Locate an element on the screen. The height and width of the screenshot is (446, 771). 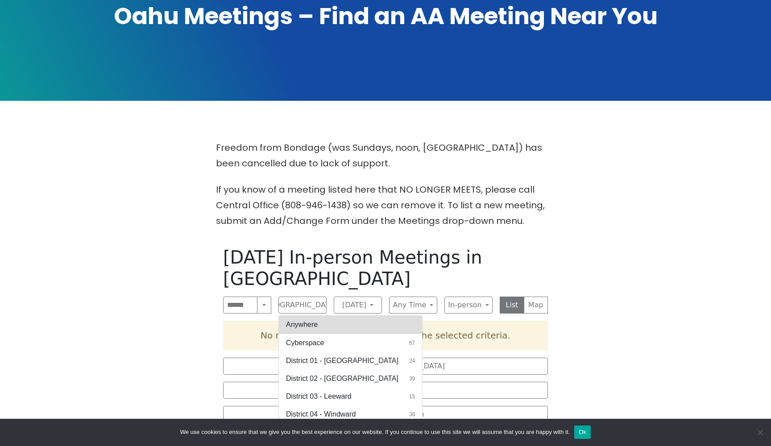
span: 38 results is located at coordinates (412, 414).